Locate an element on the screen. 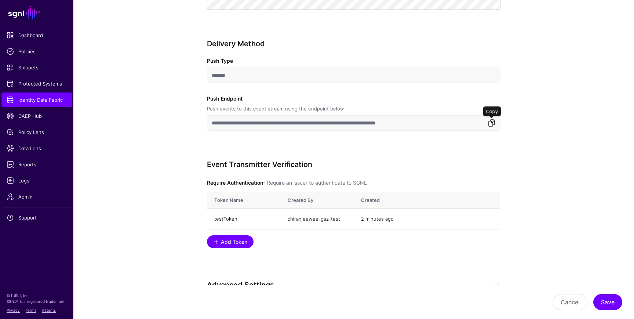 This screenshot has width=634, height=319. th: Token Name is located at coordinates (244, 200).